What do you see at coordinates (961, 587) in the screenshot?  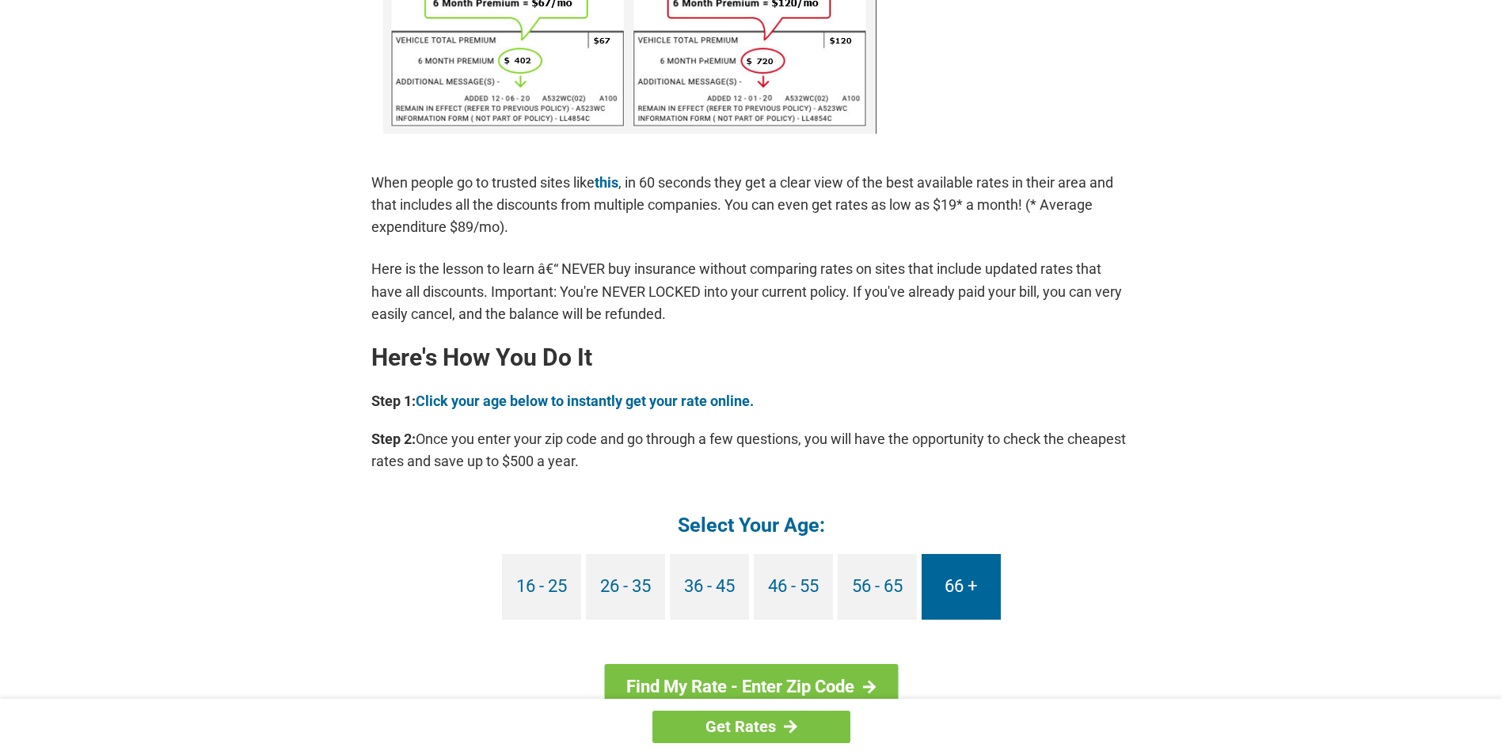 I see `a: 66 +` at bounding box center [961, 587].